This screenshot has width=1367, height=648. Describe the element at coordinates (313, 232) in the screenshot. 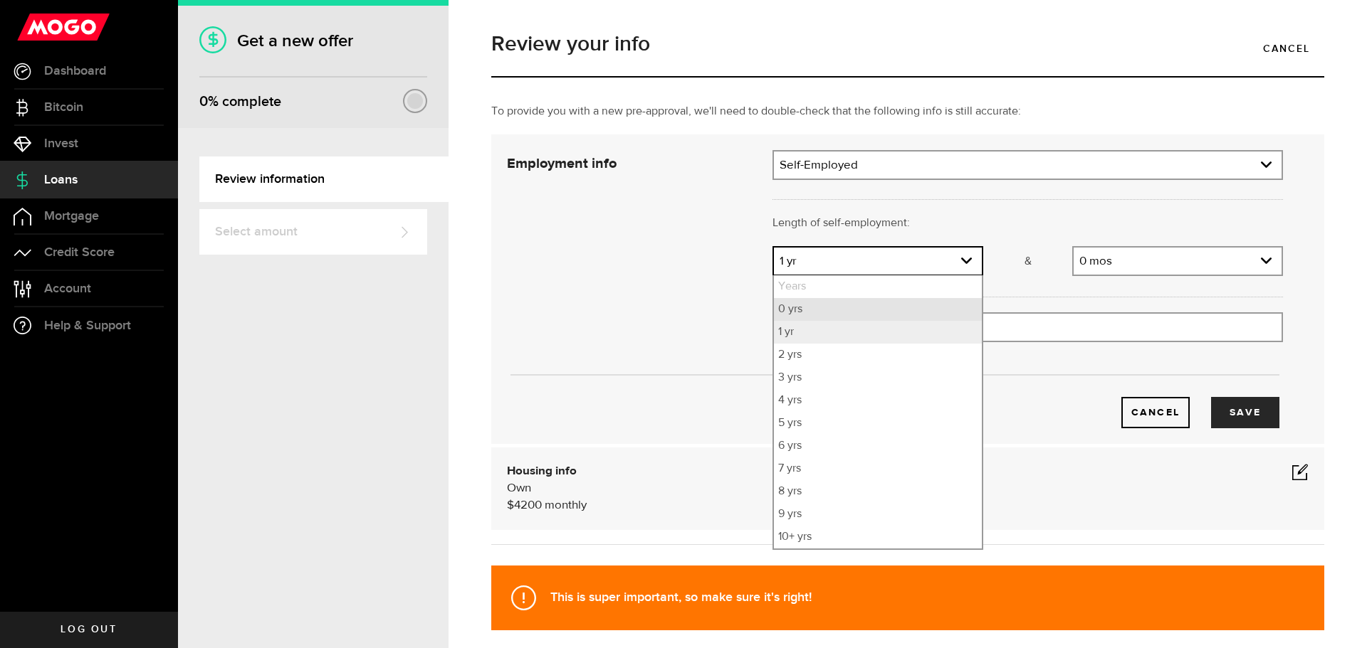

I see `a: Select amount` at that location.